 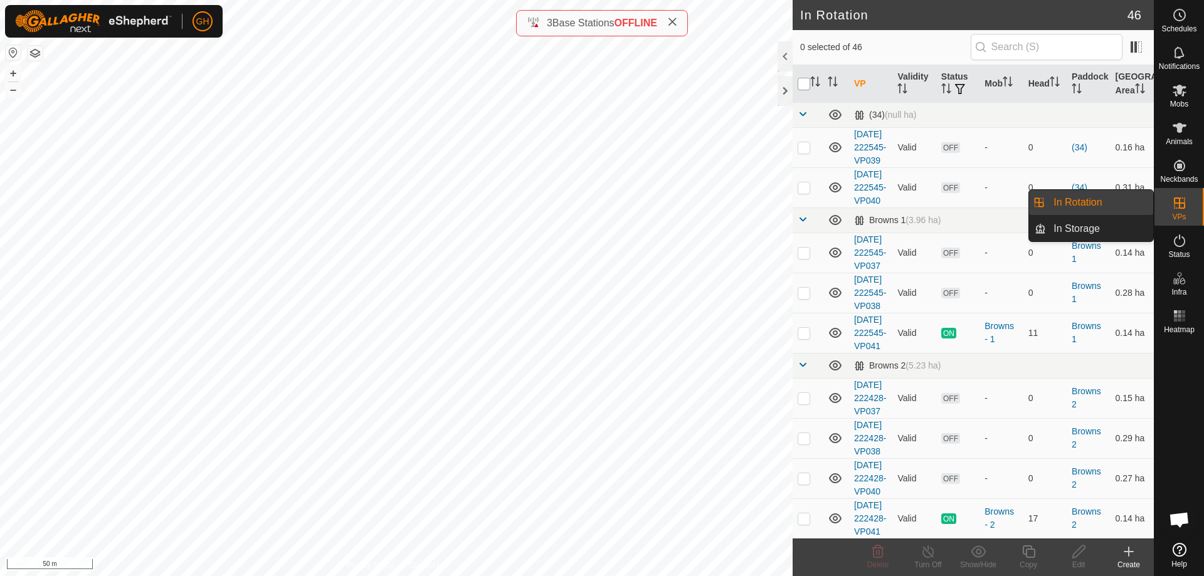 I want to click on div: Browns 1, so click(x=897, y=220).